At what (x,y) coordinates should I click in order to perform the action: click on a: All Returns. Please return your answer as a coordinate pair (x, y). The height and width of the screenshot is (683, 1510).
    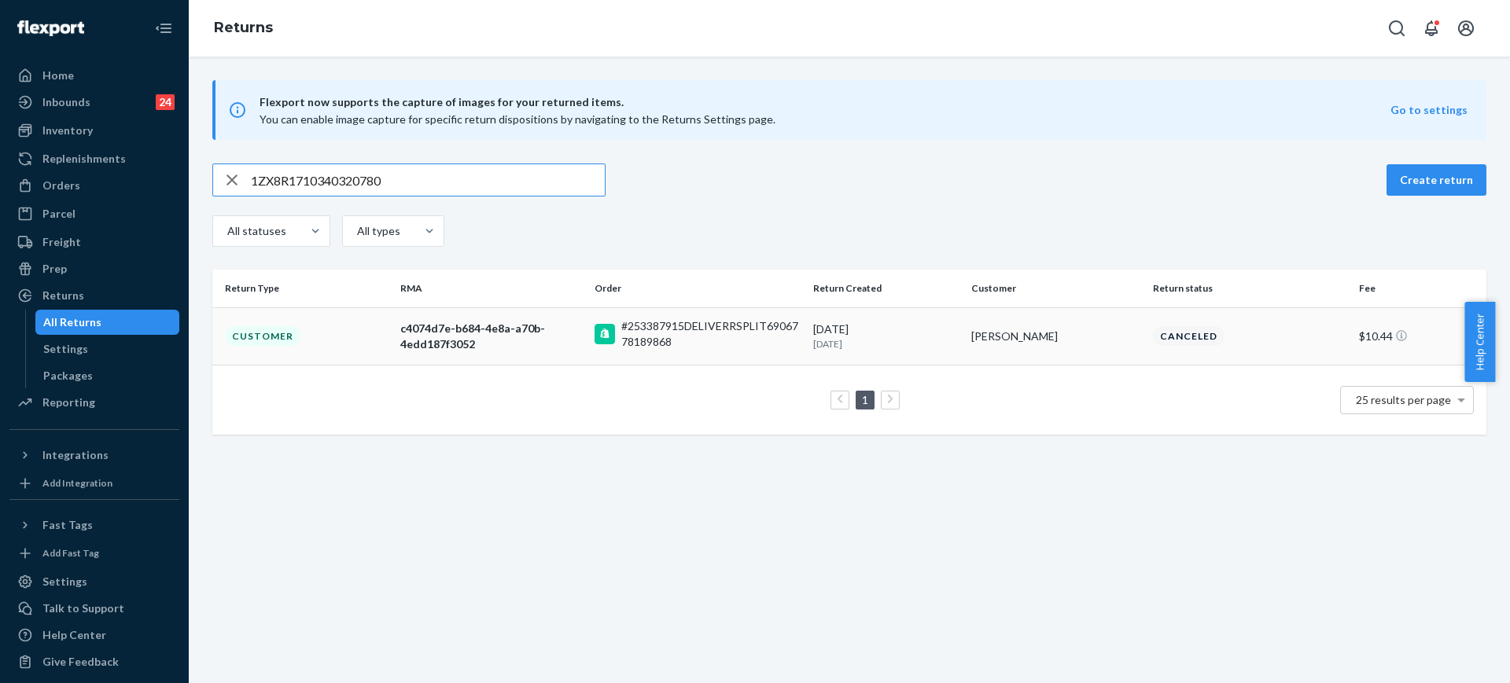
    Looking at the image, I should click on (108, 322).